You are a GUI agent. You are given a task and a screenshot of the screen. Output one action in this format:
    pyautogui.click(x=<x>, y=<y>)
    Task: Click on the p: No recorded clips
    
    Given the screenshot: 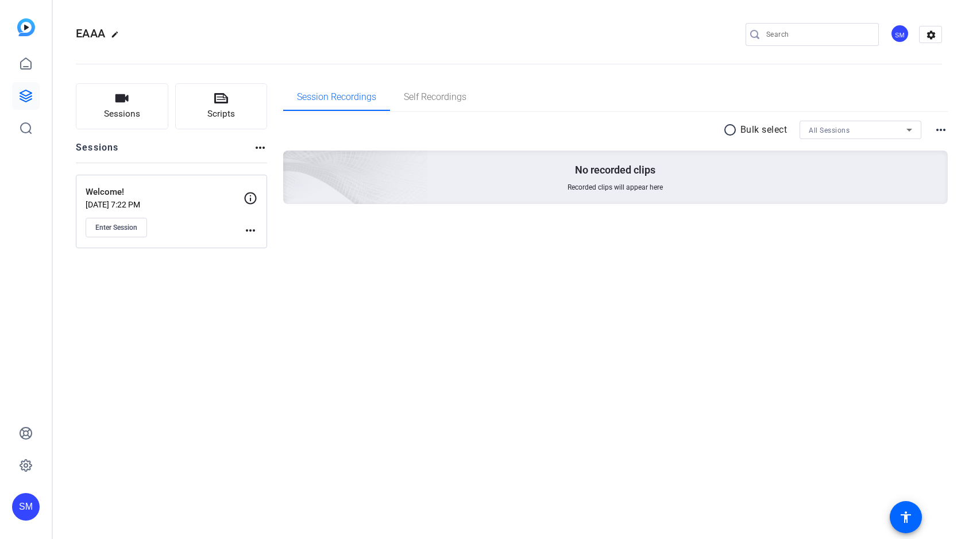 What is the action you would take?
    pyautogui.click(x=615, y=170)
    